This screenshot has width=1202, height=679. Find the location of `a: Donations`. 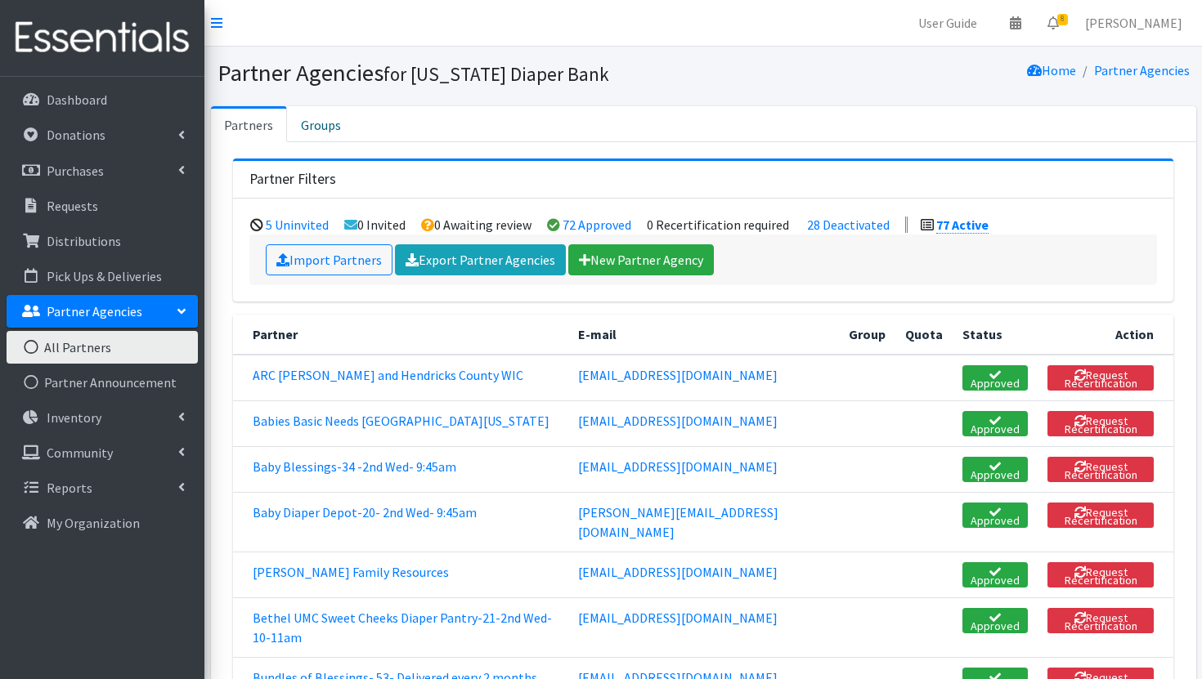

a: Donations is located at coordinates (102, 135).